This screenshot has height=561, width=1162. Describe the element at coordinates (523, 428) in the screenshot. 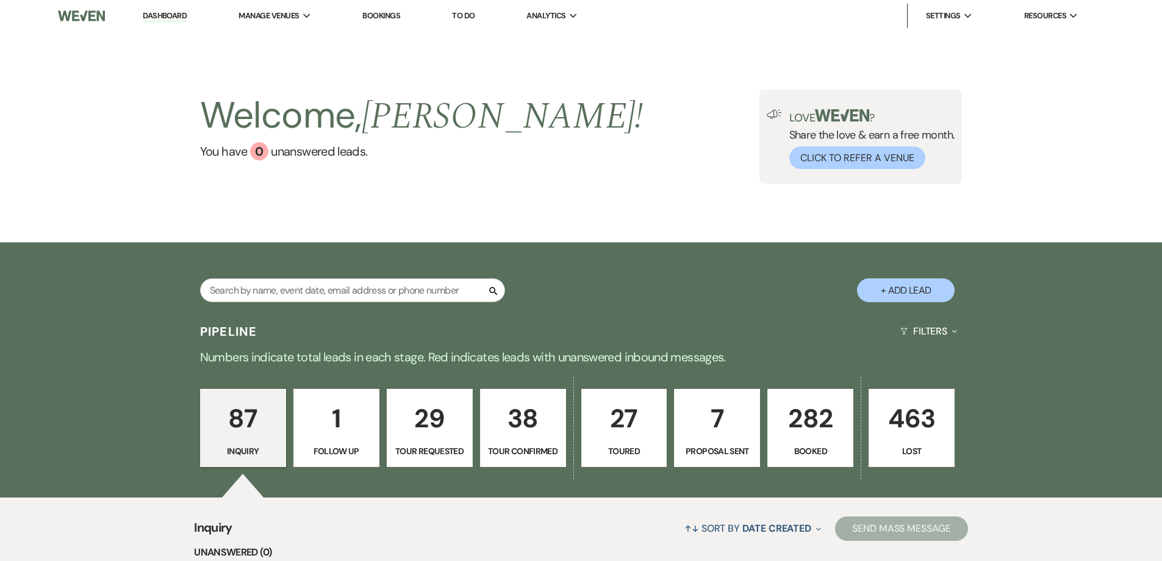

I see `a: 38Tour Confirmed` at that location.